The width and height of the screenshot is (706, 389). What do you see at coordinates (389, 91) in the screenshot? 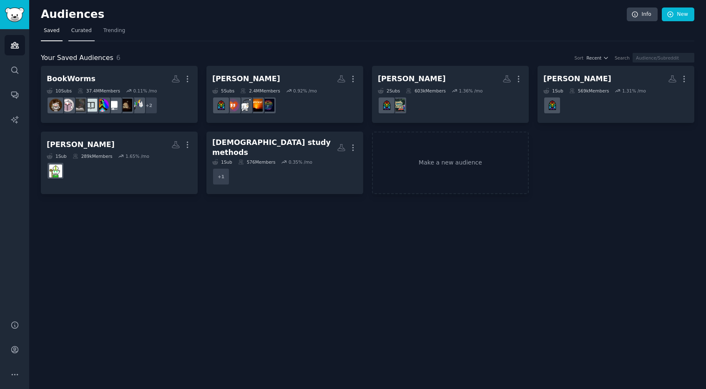
I see `div: 2 Sub s` at bounding box center [389, 91].